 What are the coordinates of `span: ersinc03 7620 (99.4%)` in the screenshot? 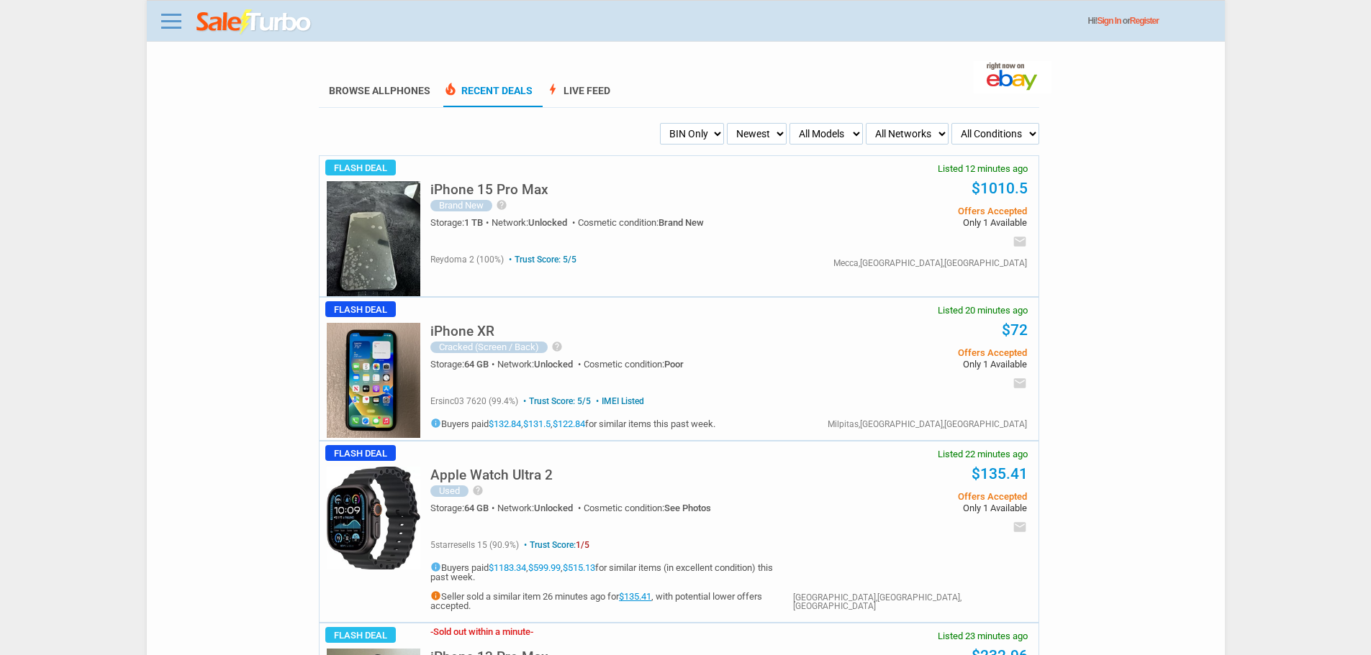 It's located at (474, 401).